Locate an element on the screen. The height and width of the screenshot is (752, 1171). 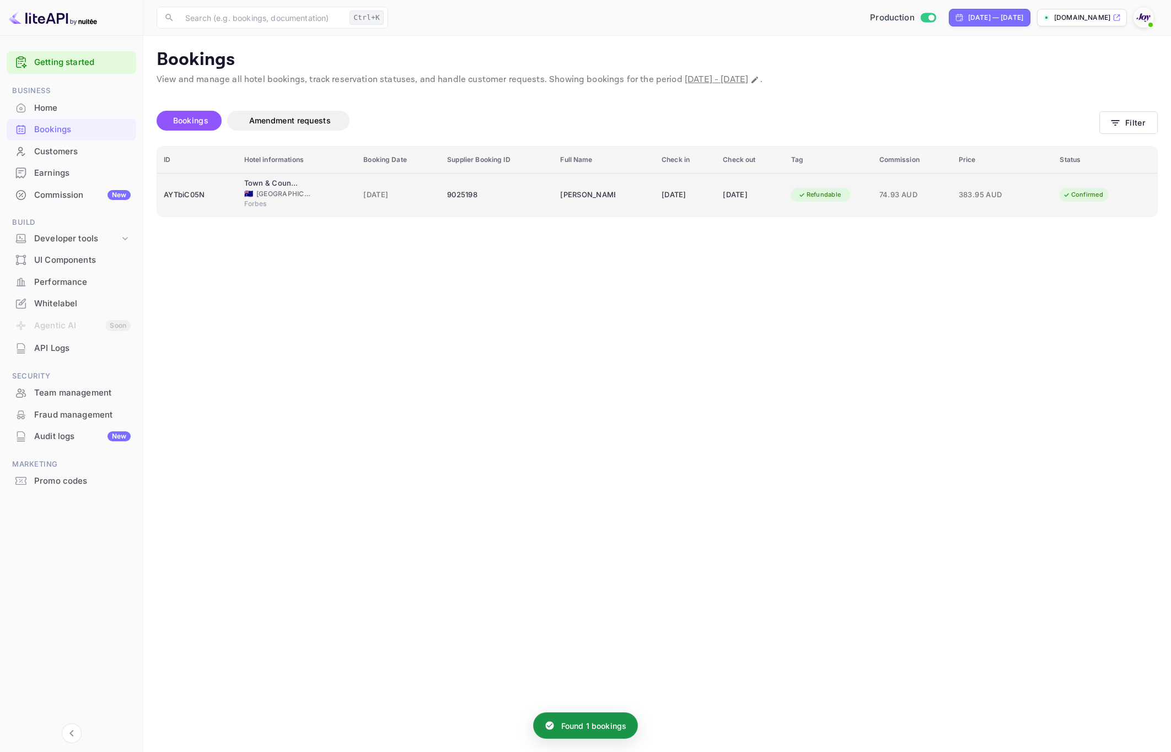
div: Ctrl+K is located at coordinates (367, 18).